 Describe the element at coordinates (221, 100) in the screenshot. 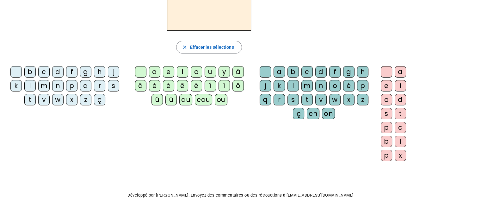

I see `div: ou` at that location.